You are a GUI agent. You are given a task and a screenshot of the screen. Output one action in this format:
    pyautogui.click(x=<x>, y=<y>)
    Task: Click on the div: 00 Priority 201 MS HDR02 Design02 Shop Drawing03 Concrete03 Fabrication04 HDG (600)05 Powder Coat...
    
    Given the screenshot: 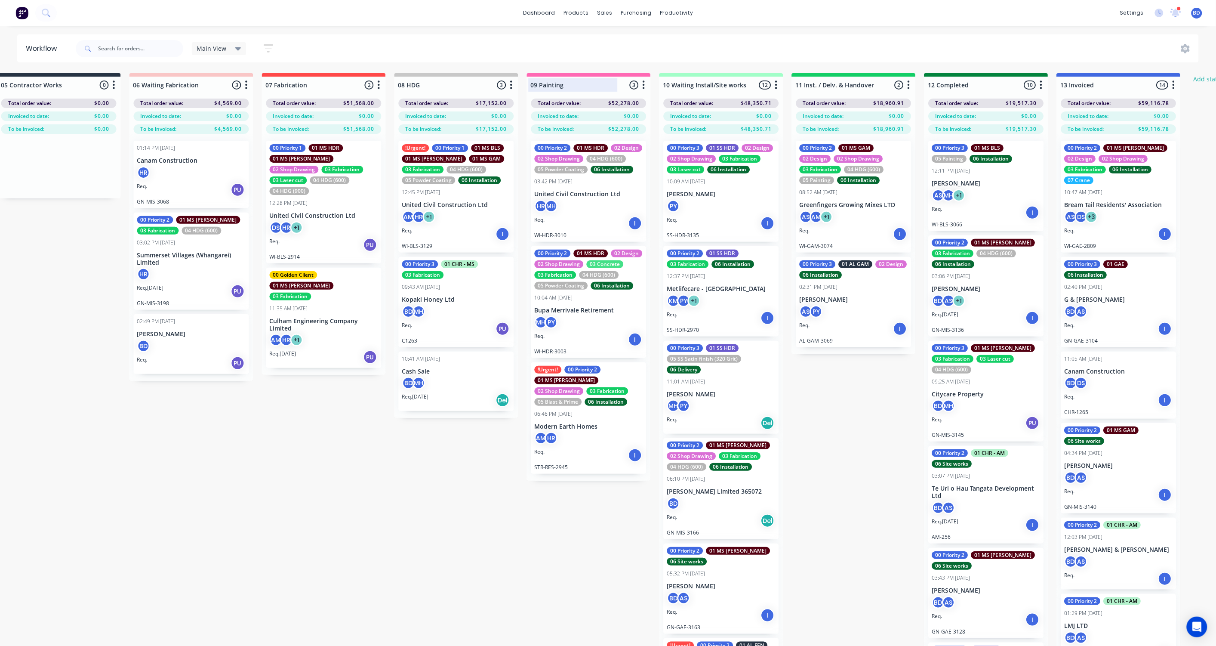 What is the action you would take?
    pyautogui.click(x=589, y=302)
    